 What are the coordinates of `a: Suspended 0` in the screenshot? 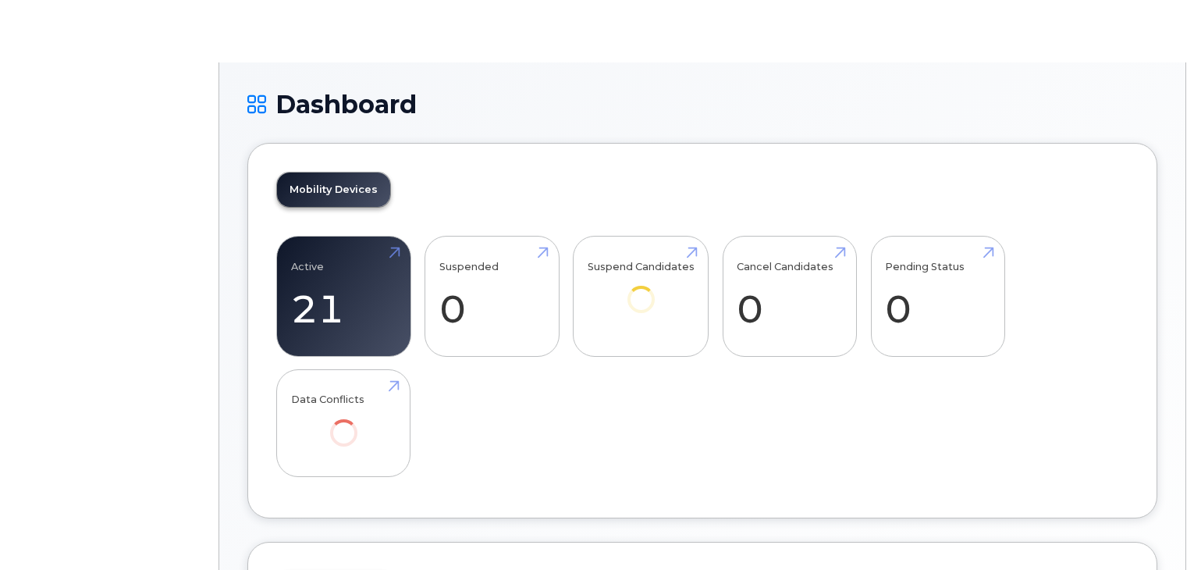 It's located at (492, 297).